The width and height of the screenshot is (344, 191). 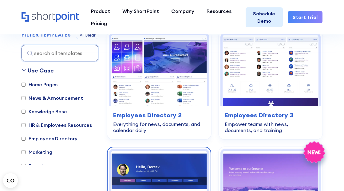 What do you see at coordinates (183, 11) in the screenshot?
I see `div: Company` at bounding box center [183, 11].